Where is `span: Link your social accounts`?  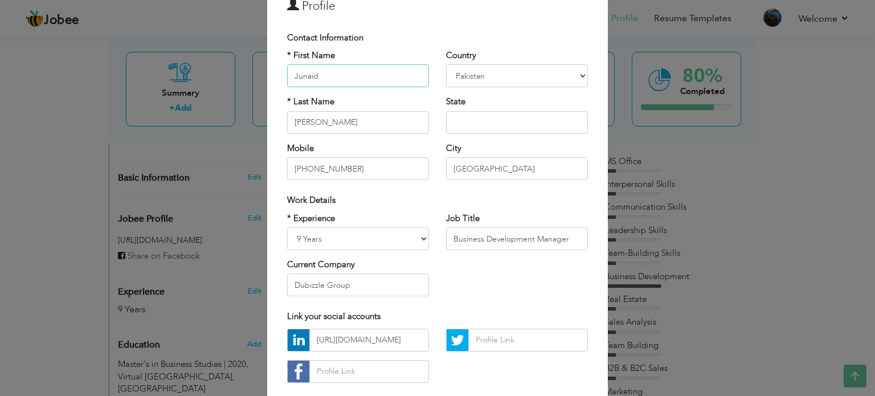 span: Link your social accounts is located at coordinates (334, 316).